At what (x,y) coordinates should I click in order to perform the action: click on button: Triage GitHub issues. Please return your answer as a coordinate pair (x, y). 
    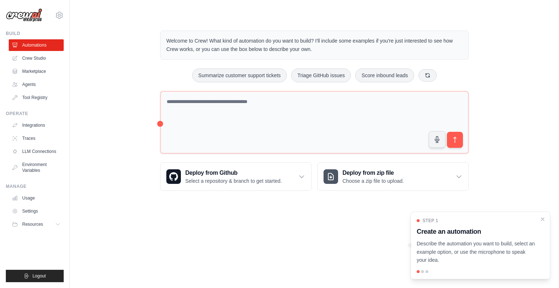
    Looking at the image, I should click on (321, 75).